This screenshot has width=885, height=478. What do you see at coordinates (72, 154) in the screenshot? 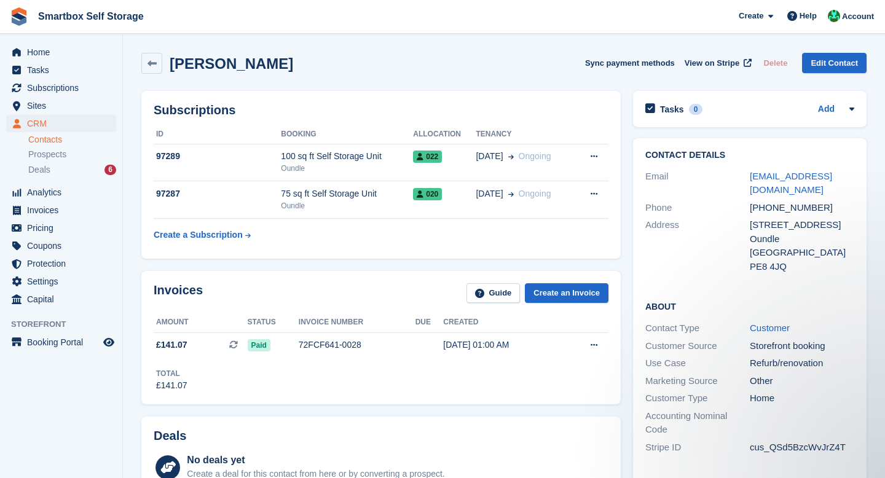
I see `a: Prospects` at bounding box center [72, 154].